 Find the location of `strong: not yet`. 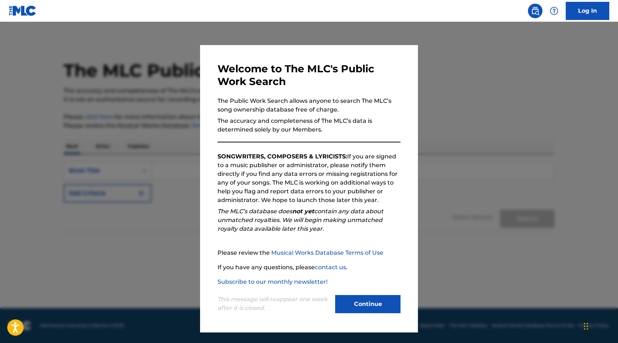

strong: not yet is located at coordinates (303, 211).